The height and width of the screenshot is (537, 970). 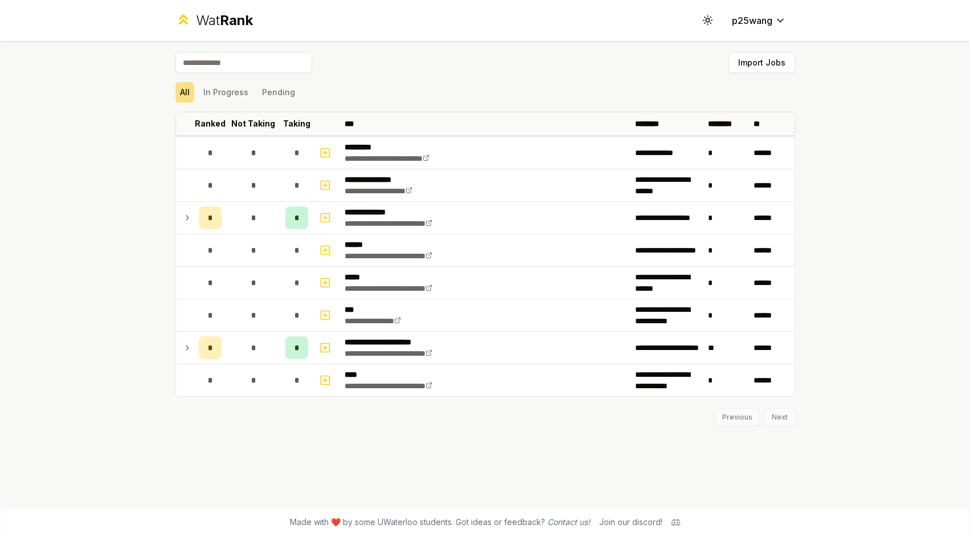 What do you see at coordinates (752, 21) in the screenshot?
I see `span: p25wang` at bounding box center [752, 21].